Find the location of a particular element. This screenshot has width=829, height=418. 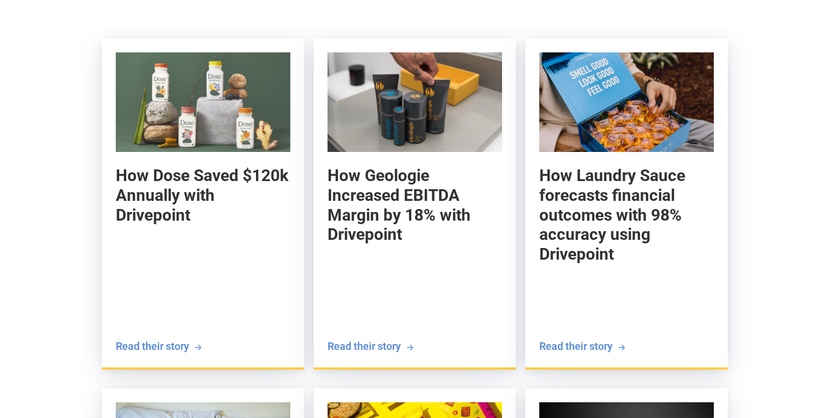

h5: How Laundry Sauce forecasts financial outcomes with 98% accuracy using Drivepoint is located at coordinates (627, 215).